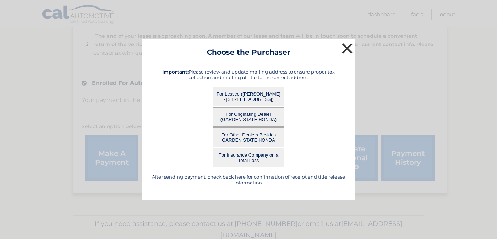  Describe the element at coordinates (249, 117) in the screenshot. I see `button: For Originating Dealer (GARDEN STATE HONDA)` at that location.